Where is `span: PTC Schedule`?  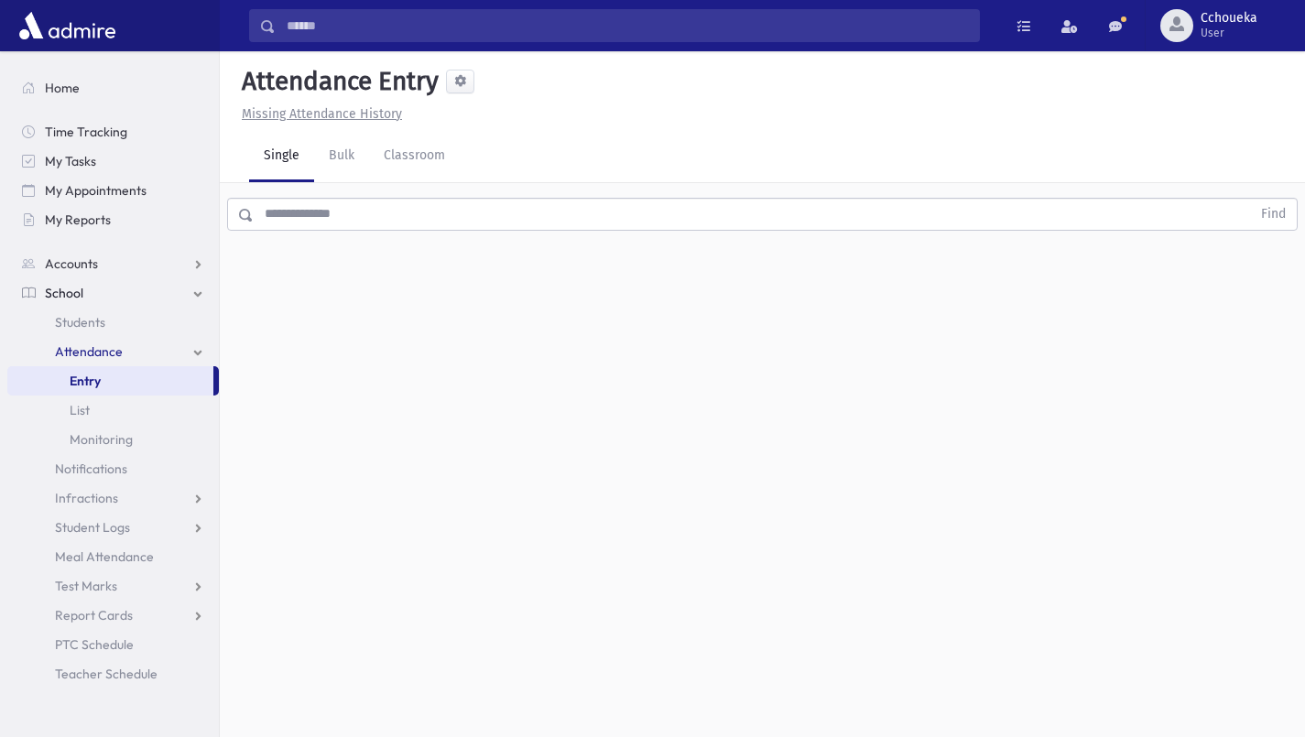 span: PTC Schedule is located at coordinates (94, 645).